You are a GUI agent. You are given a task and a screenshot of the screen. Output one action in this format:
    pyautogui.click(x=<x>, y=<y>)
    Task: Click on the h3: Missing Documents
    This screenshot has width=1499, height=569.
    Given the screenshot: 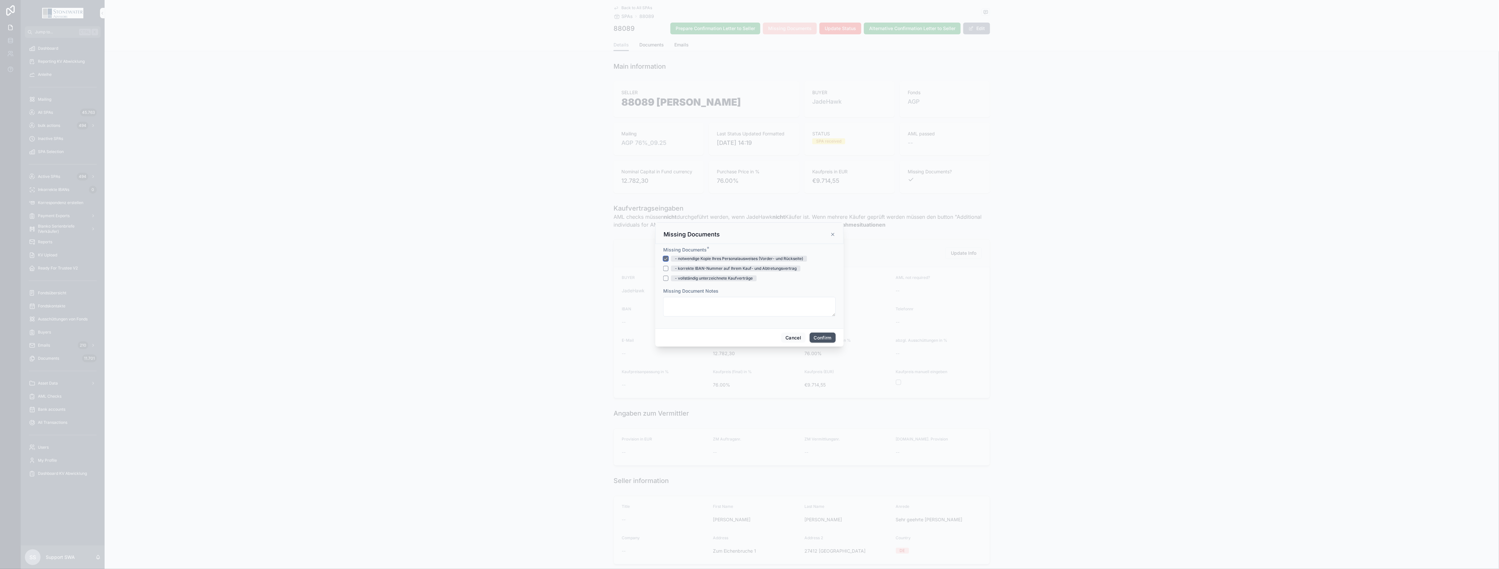 What is the action you would take?
    pyautogui.click(x=692, y=234)
    